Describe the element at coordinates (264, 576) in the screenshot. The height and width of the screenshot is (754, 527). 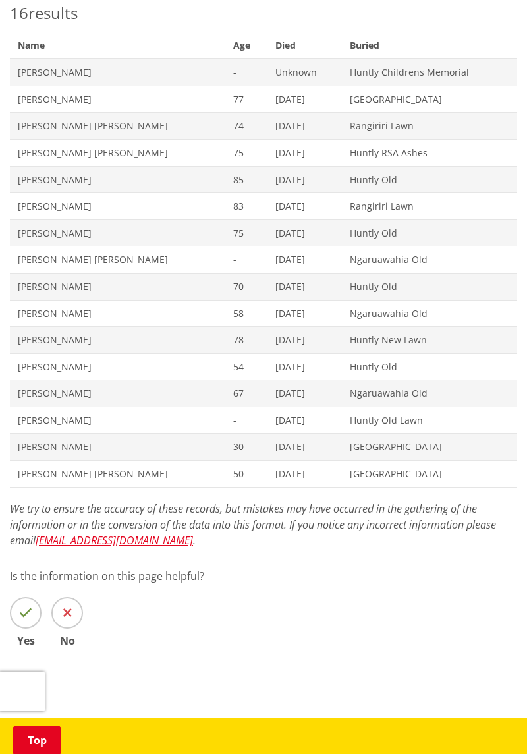
I see `p: Is the information on this page helpful?` at that location.